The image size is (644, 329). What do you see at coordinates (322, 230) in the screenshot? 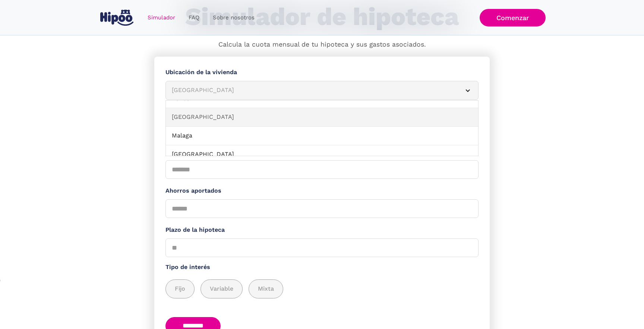
I see `label: Plazo de la hipoteca` at bounding box center [322, 230].